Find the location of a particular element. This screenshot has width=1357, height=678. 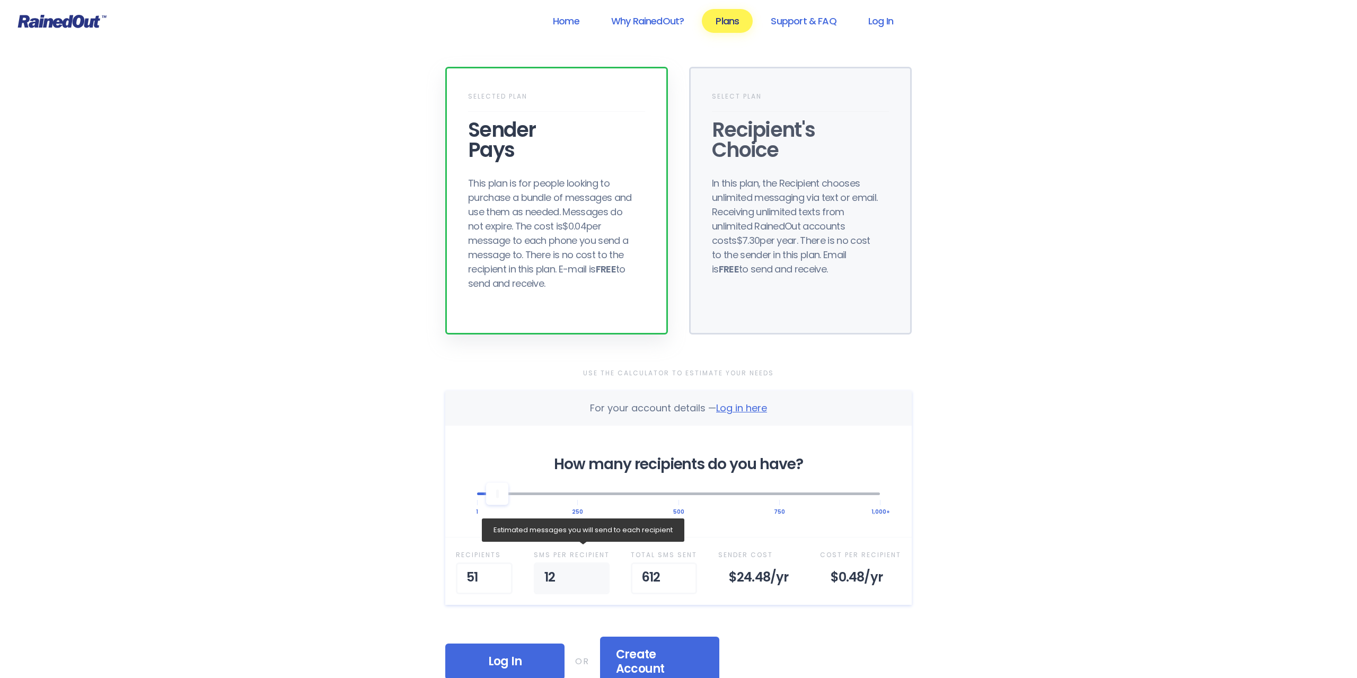

div: 51 is located at coordinates (484, 578).